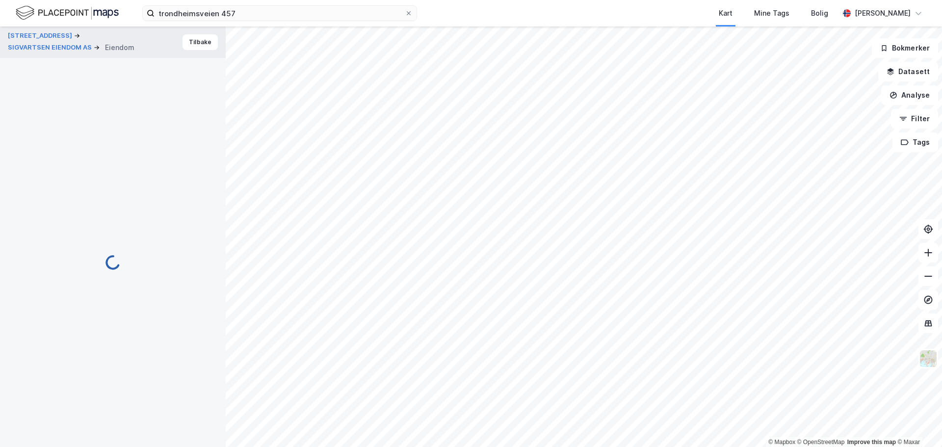 The image size is (942, 447). I want to click on button: SIGVARTSEN EIENDOM AS, so click(51, 48).